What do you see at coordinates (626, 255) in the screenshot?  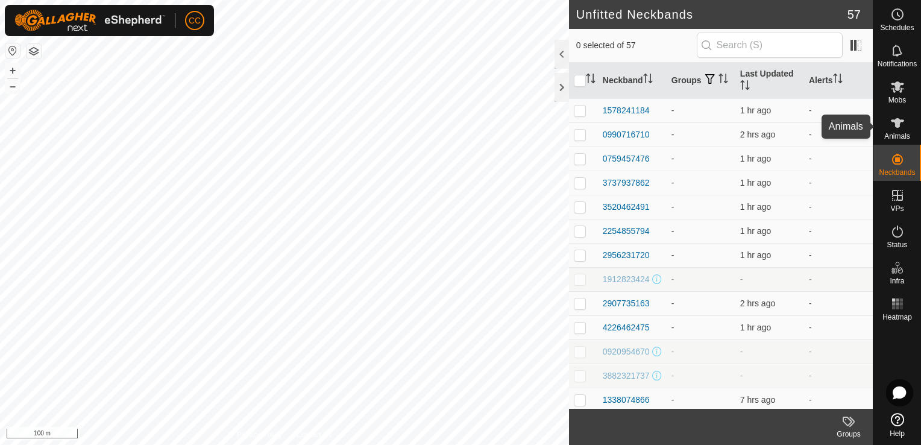 I see `div: 2956231720` at bounding box center [626, 255].